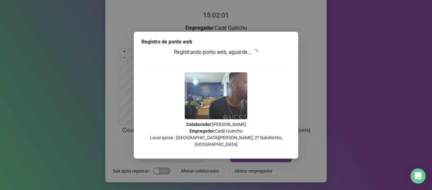 Image resolution: width=432 pixels, height=190 pixels. I want to click on img: 9k=, so click(216, 96).